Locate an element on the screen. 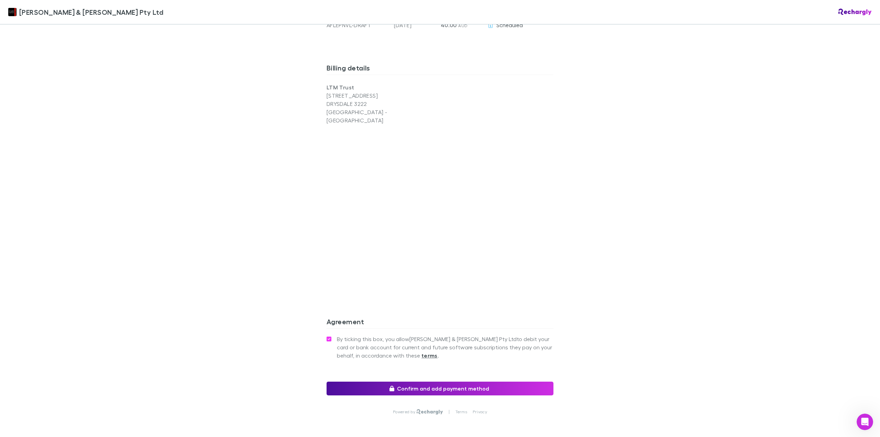 The width and height of the screenshot is (880, 437). strong: terms is located at coordinates (429, 355).